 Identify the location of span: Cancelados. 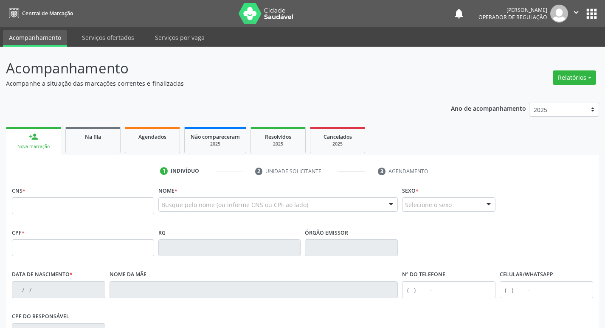
(338, 137).